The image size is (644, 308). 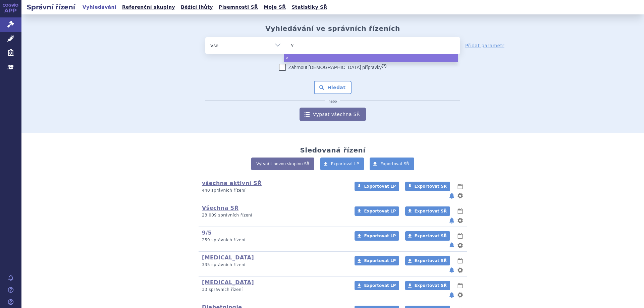 What do you see at coordinates (274, 290) in the screenshot?
I see `p: 33 správních řízení` at bounding box center [274, 290].